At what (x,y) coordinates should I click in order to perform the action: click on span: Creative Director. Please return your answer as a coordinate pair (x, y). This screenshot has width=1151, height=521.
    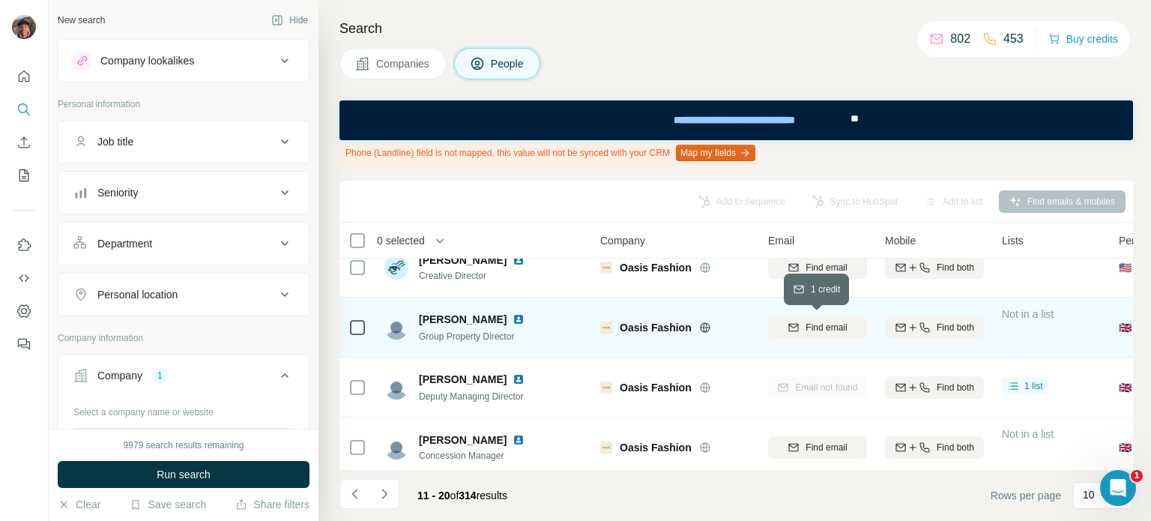
    Looking at the image, I should click on (474, 276).